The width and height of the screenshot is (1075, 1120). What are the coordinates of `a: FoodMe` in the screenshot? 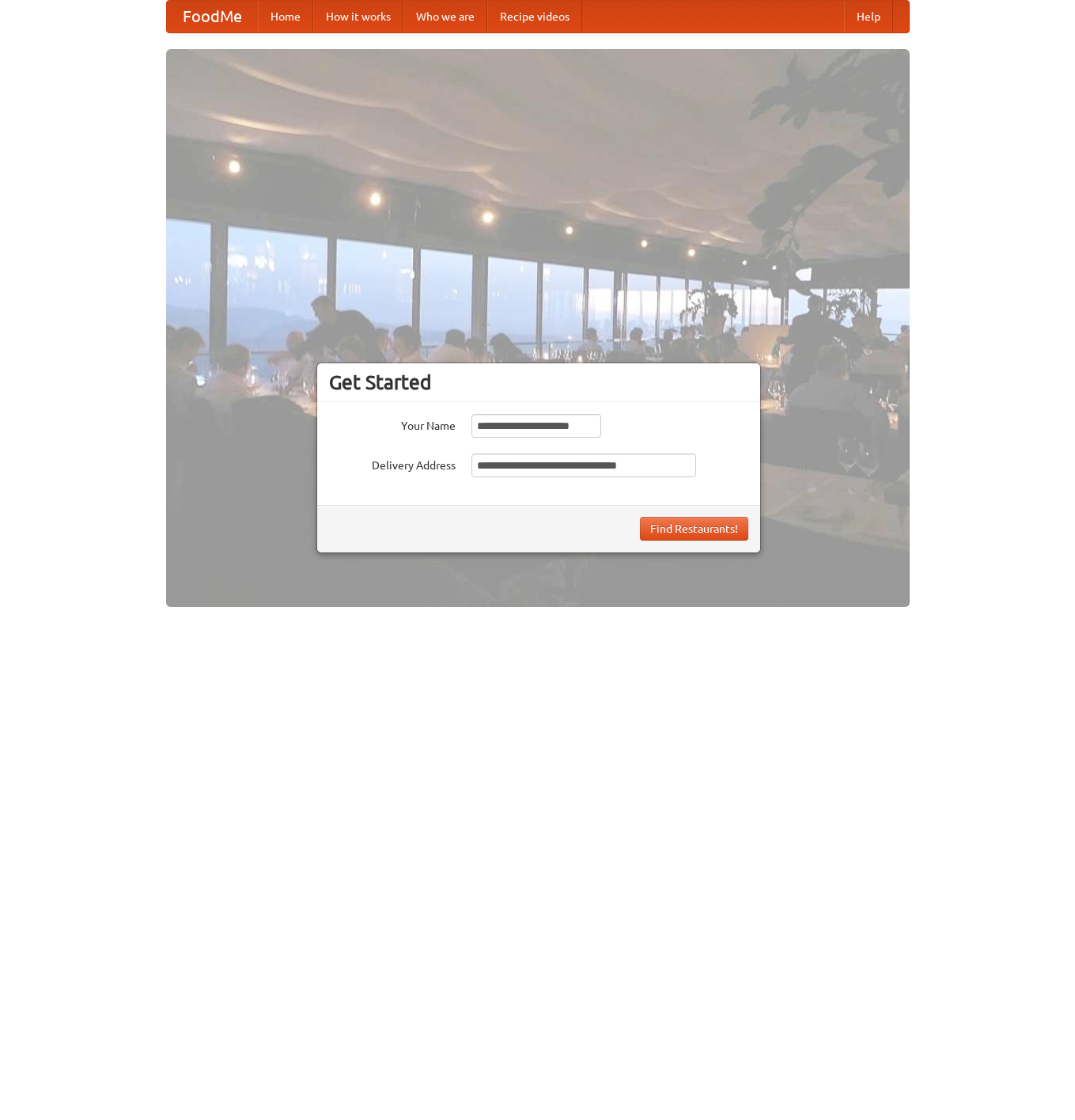 It's located at (212, 17).